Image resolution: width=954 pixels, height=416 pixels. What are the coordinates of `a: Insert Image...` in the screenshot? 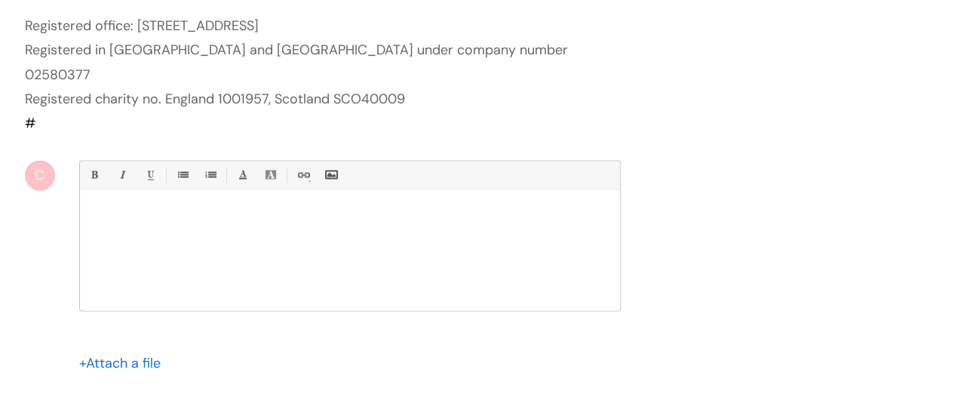 It's located at (330, 174).